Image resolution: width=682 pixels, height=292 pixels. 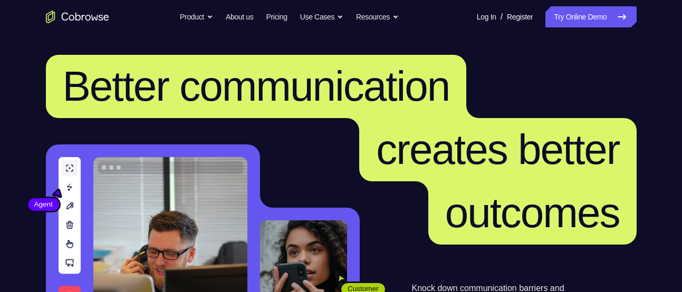 What do you see at coordinates (276, 17) in the screenshot?
I see `a: Pricing` at bounding box center [276, 17].